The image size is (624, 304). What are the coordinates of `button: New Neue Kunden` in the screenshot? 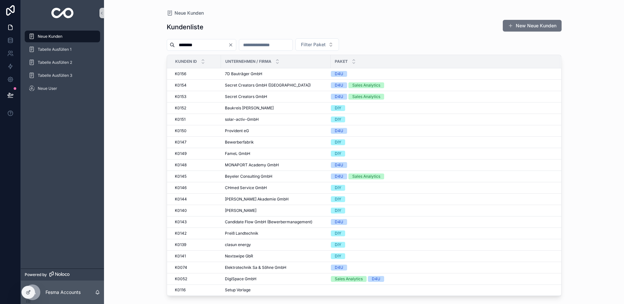 It's located at (532, 26).